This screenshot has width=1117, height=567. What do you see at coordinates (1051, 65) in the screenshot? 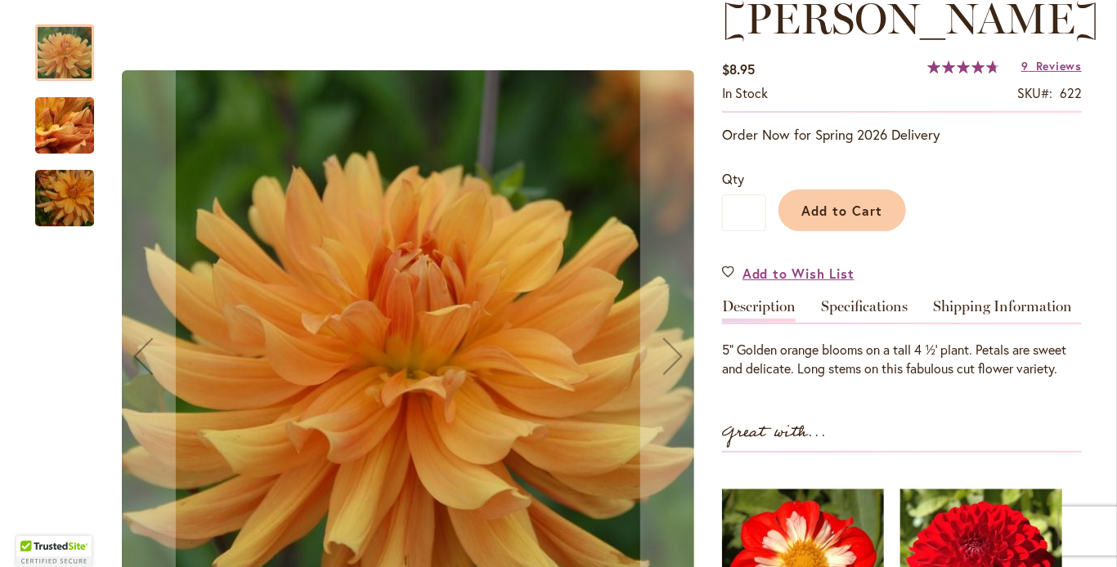
I see `a: 9 Reviews` at bounding box center [1051, 65].